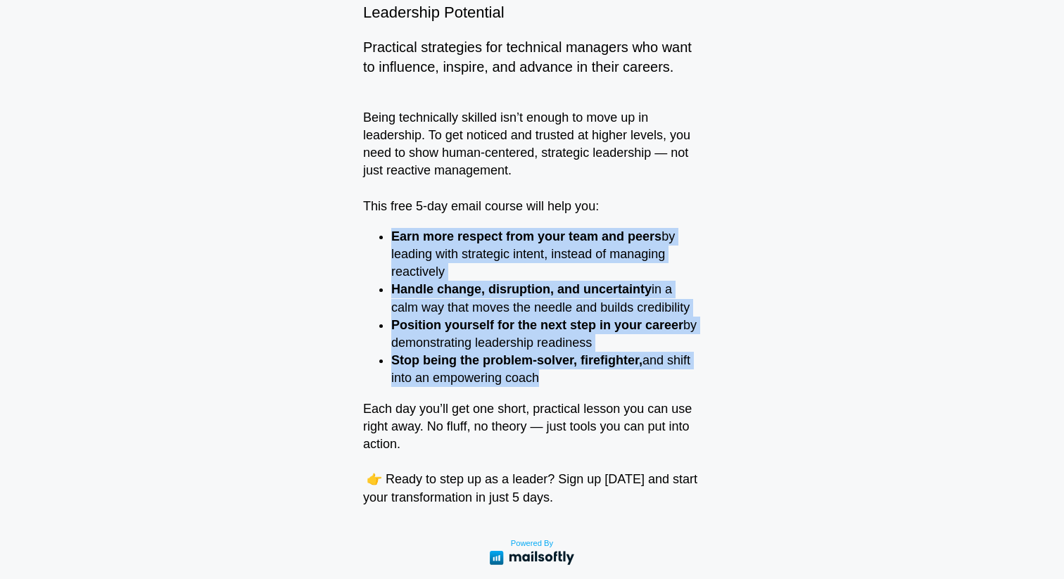 The image size is (1064, 579). What do you see at coordinates (537, 325) in the screenshot?
I see `strong: Position yourself for the next step in your career` at bounding box center [537, 325].